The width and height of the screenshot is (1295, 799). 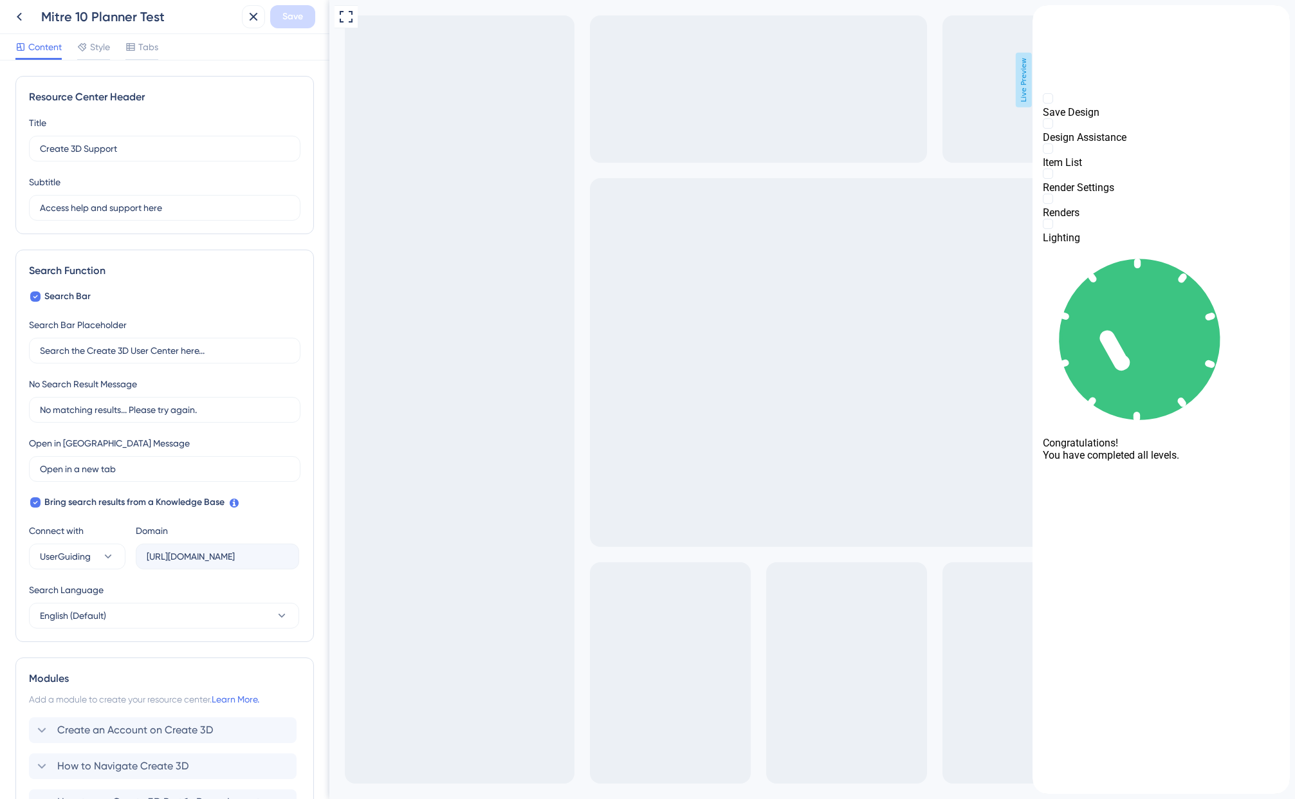 I want to click on div: Checklist Container, so click(x=129, y=272).